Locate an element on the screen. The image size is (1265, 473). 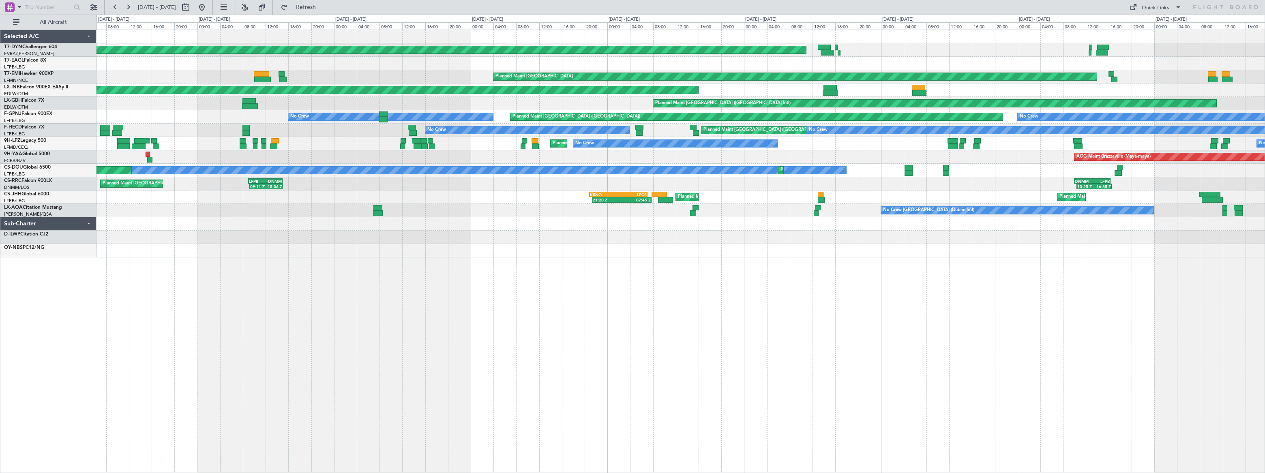
input: Trip Number is located at coordinates (48, 7).